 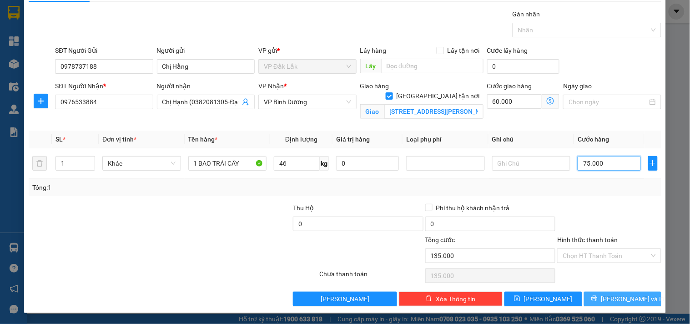 What do you see at coordinates (104, 50) in the screenshot?
I see `div: SĐT Người Gửi` at bounding box center [104, 50].